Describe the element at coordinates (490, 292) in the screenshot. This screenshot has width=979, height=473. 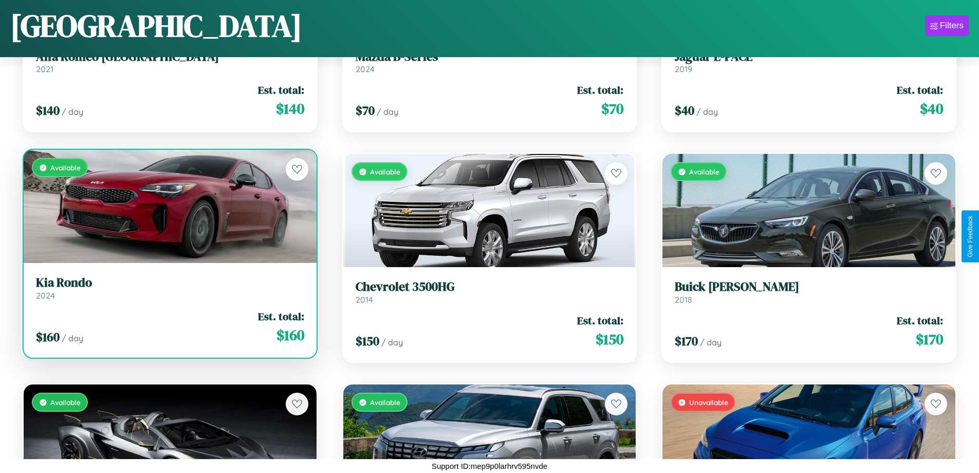
I see `a: Chevrolet 3500HG2014` at that location.